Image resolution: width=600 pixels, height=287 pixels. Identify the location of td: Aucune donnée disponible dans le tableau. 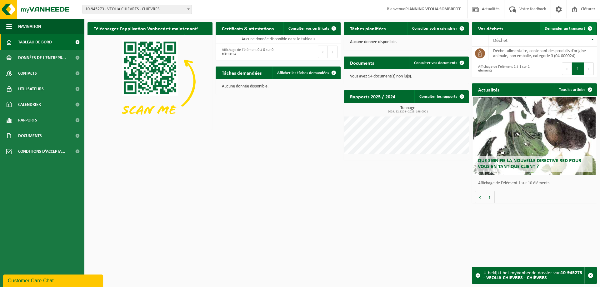
(278, 39).